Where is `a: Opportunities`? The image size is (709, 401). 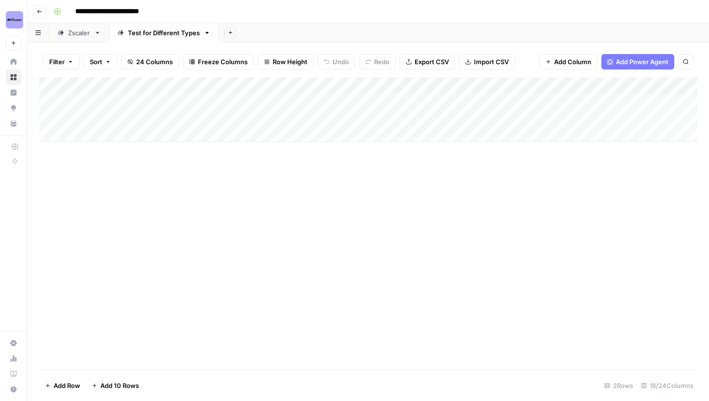 a: Opportunities is located at coordinates (14, 108).